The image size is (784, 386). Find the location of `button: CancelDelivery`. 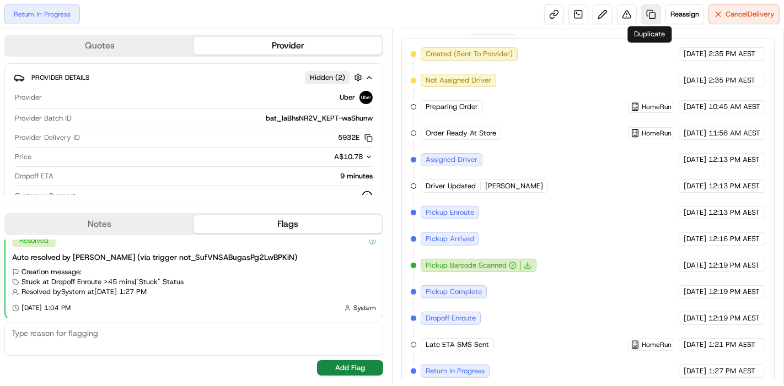

button: CancelDelivery is located at coordinates (744, 14).